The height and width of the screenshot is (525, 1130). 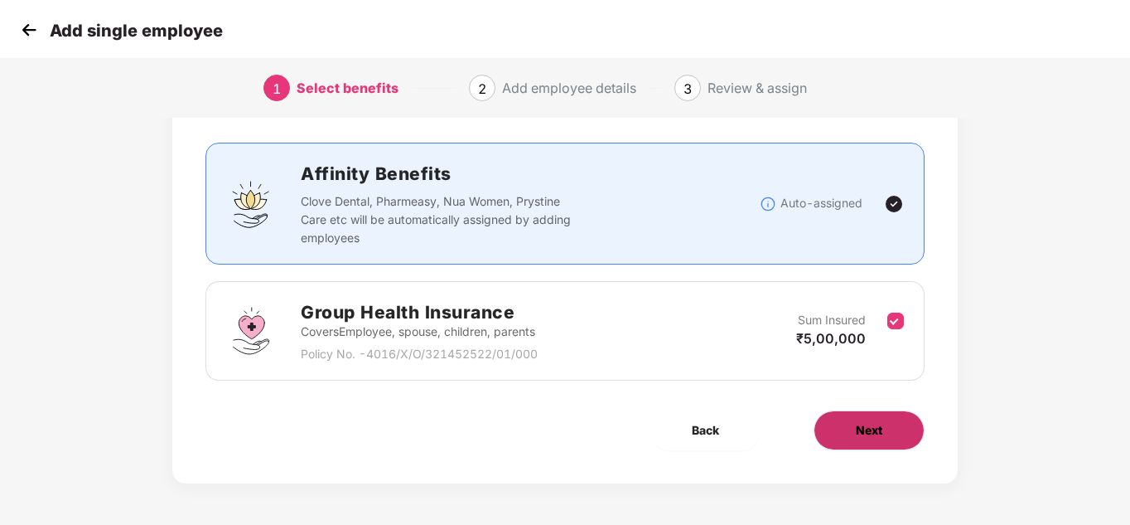 I want to click on span: Next, so click(x=869, y=430).